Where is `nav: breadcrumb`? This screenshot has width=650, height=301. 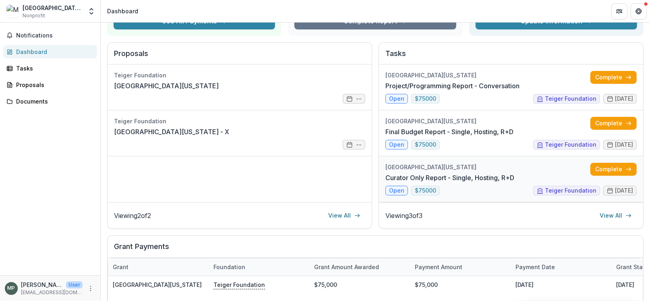 nav: breadcrumb is located at coordinates (123, 11).